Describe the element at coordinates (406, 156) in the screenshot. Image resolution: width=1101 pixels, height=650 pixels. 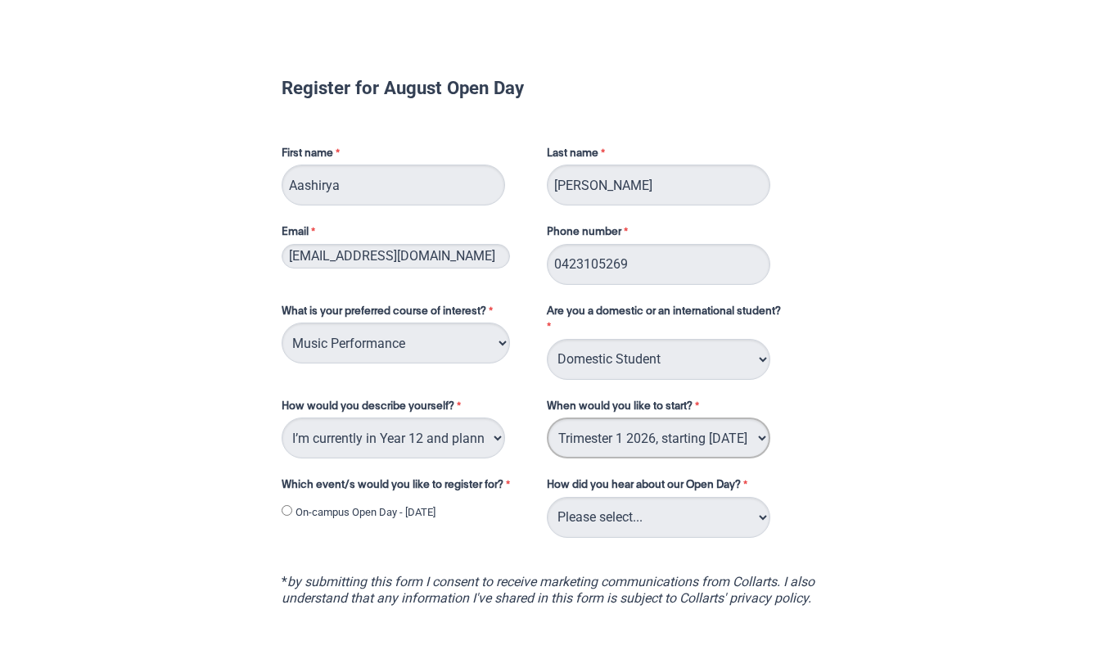
I see `label: First name` at that location.